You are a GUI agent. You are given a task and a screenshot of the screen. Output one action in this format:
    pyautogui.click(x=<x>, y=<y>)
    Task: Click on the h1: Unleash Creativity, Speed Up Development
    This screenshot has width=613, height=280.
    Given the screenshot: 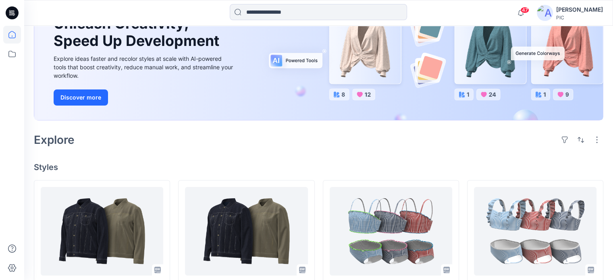 What is the action you would take?
    pyautogui.click(x=138, y=32)
    